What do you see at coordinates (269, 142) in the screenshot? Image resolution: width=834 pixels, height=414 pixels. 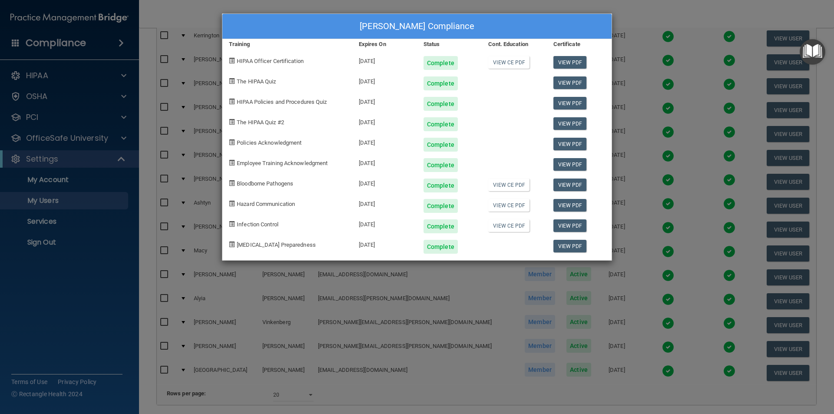 I see `span: Policies Acknowledgment` at bounding box center [269, 142].